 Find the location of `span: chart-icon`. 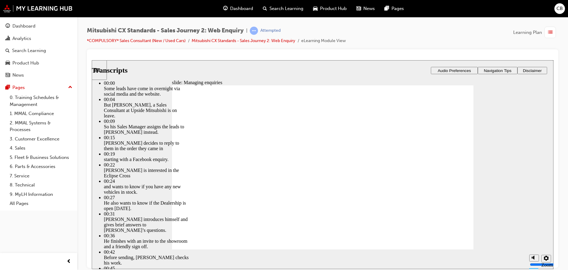

span: chart-icon is located at coordinates (8, 39).